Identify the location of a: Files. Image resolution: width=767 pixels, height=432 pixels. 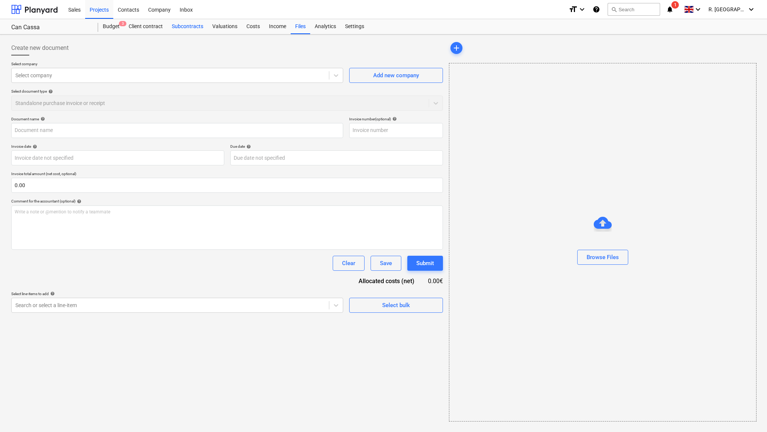
(300, 27).